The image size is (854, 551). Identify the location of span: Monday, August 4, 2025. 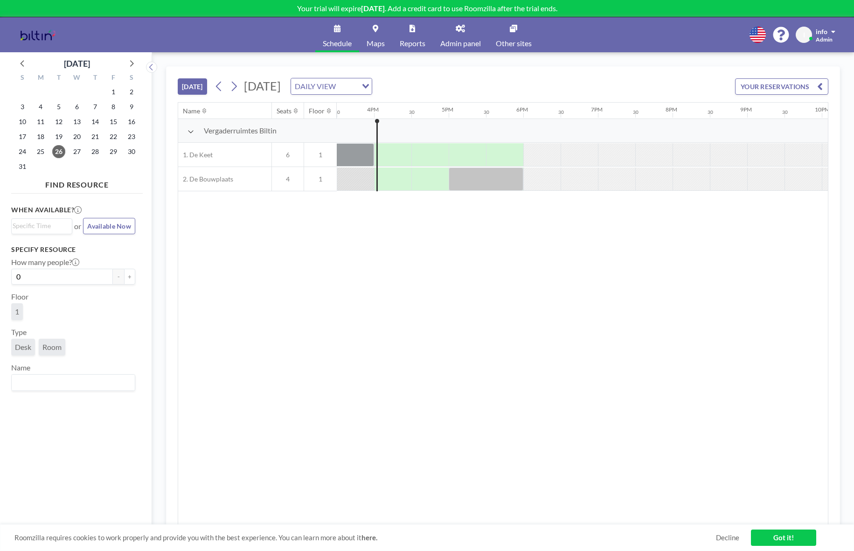
(41, 107).